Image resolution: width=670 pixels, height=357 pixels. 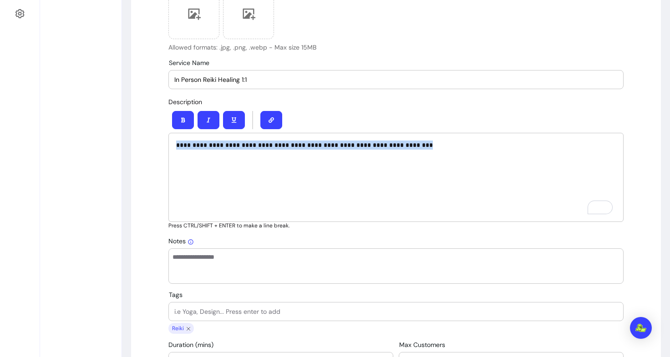 I want to click on p: Press CTRL/SHIFT + ENTER to make a line break., so click(x=396, y=226).